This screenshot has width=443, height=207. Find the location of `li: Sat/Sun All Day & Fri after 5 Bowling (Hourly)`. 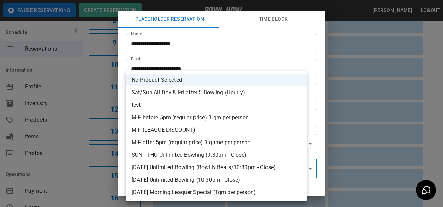

li: Sat/Sun All Day & Fri after 5 Bowling (Hourly) is located at coordinates (216, 92).